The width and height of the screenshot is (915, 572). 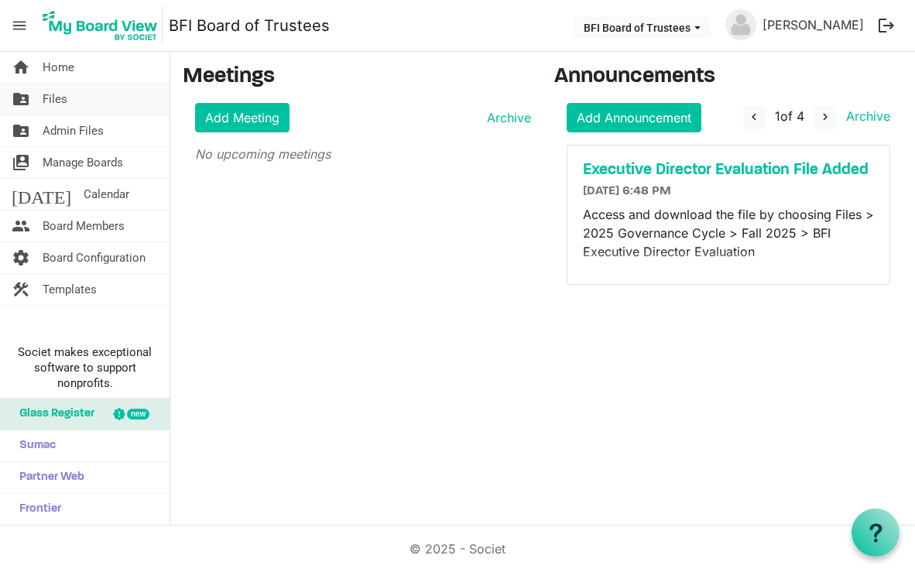 I want to click on img: My Board View Logo, so click(x=100, y=26).